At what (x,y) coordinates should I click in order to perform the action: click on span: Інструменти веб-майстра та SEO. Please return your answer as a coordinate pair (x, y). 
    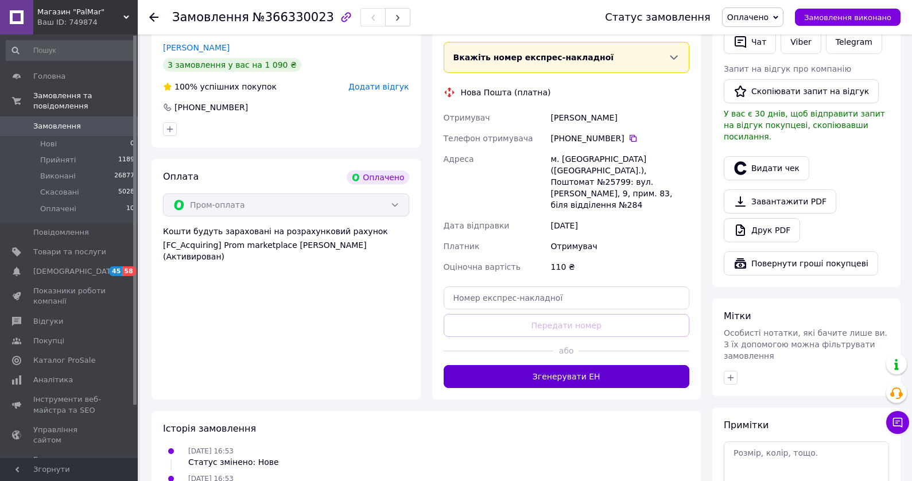
    Looking at the image, I should click on (69, 405).